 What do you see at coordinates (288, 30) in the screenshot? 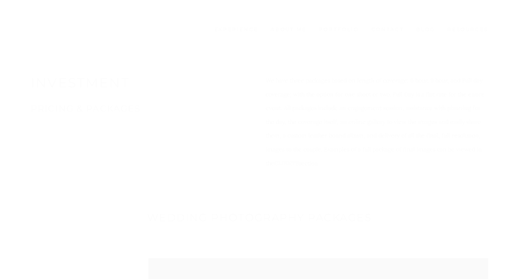
I see `a: About me` at bounding box center [288, 30].